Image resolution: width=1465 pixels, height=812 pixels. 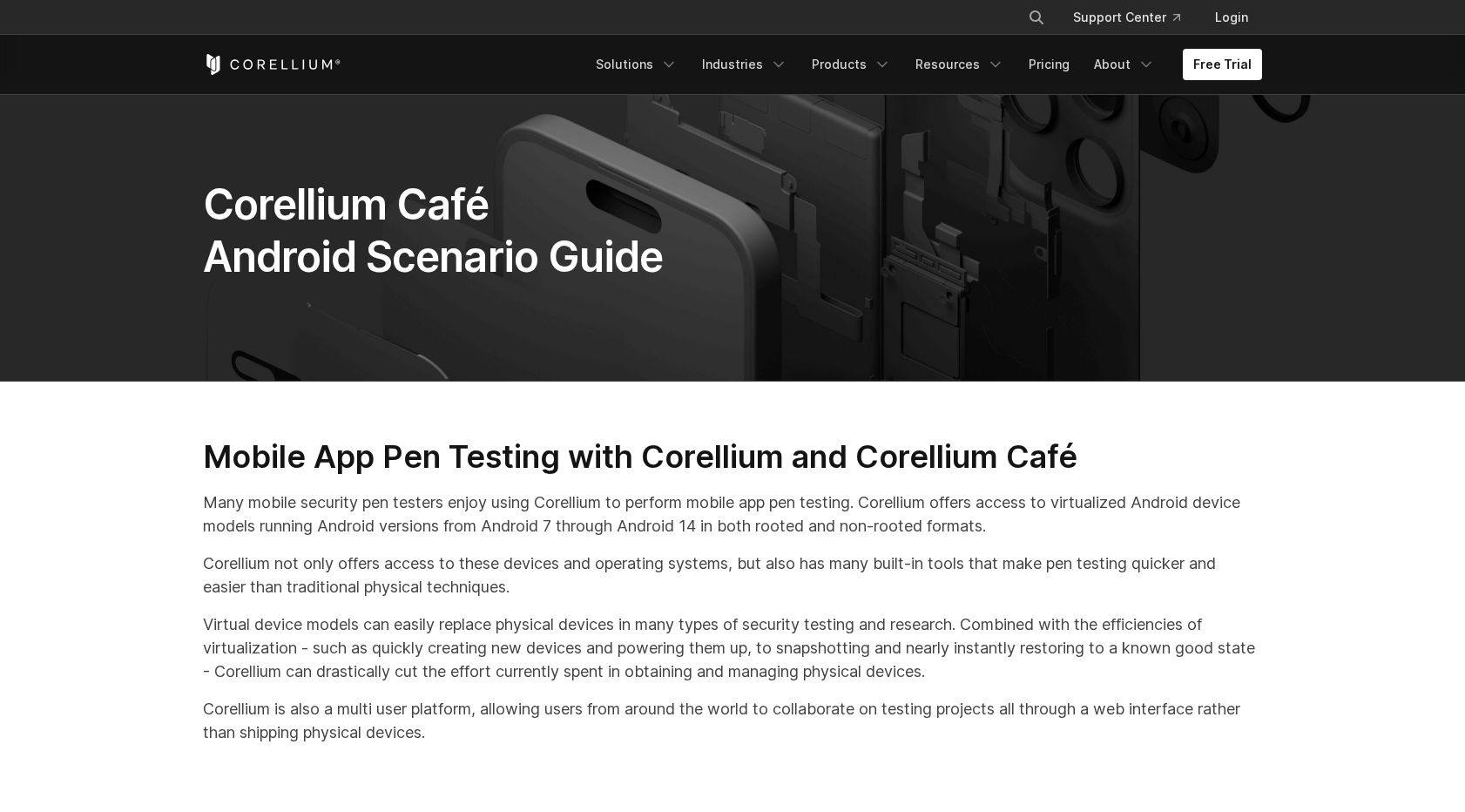 What do you see at coordinates (1222, 65) in the screenshot?
I see `a: Free Trial` at bounding box center [1222, 65].